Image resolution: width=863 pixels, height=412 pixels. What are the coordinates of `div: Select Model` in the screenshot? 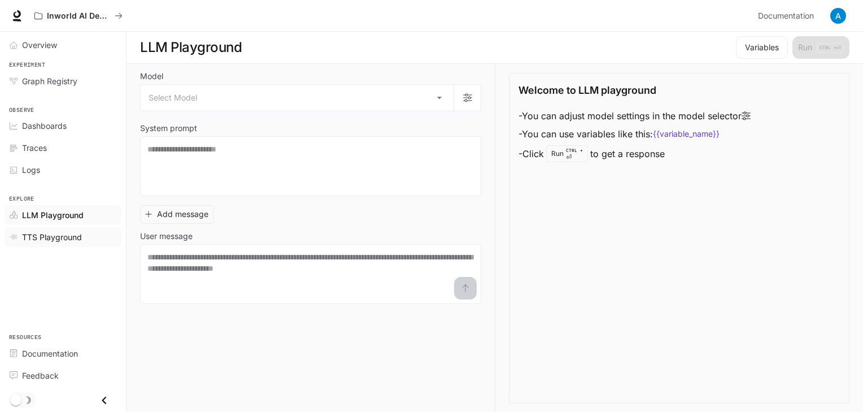 It's located at (297, 98).